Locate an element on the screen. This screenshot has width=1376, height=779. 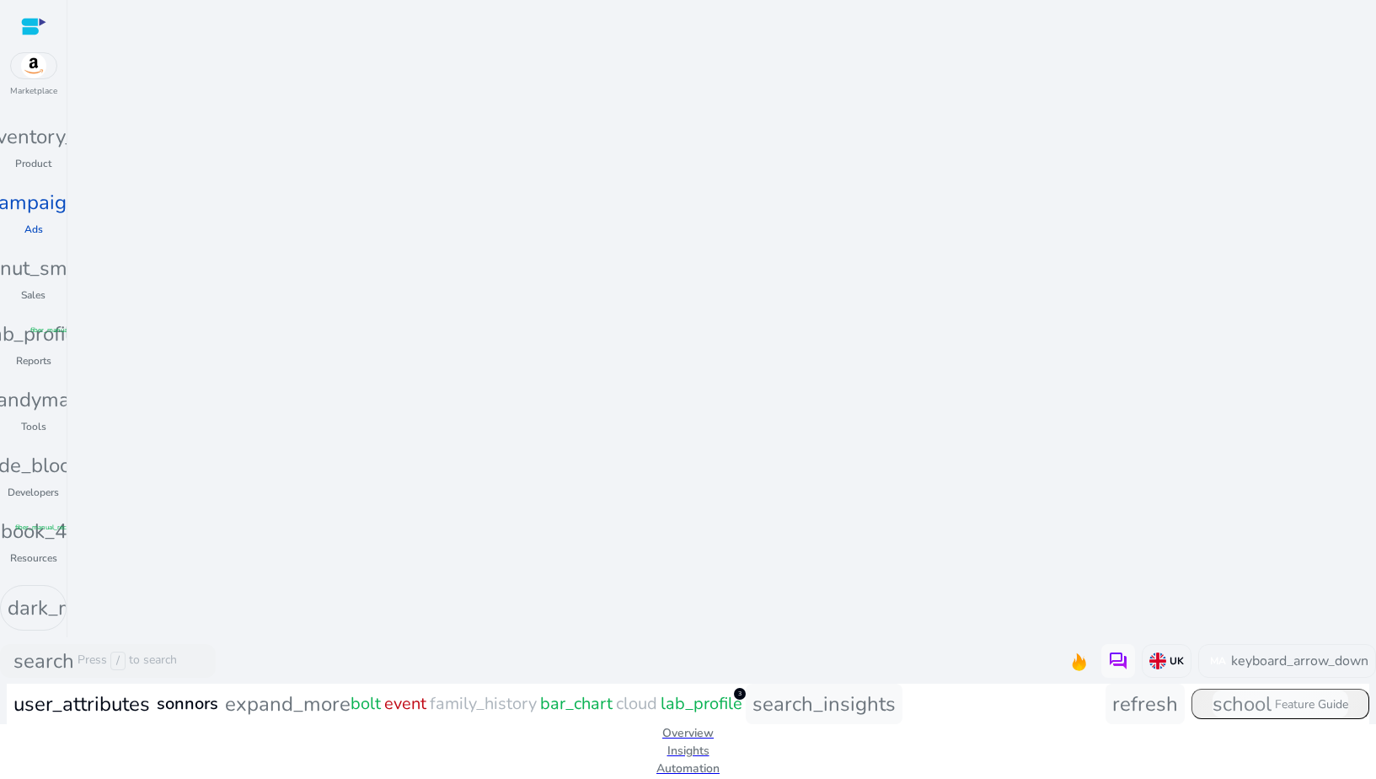
span: bar_chart is located at coordinates (576, 704).